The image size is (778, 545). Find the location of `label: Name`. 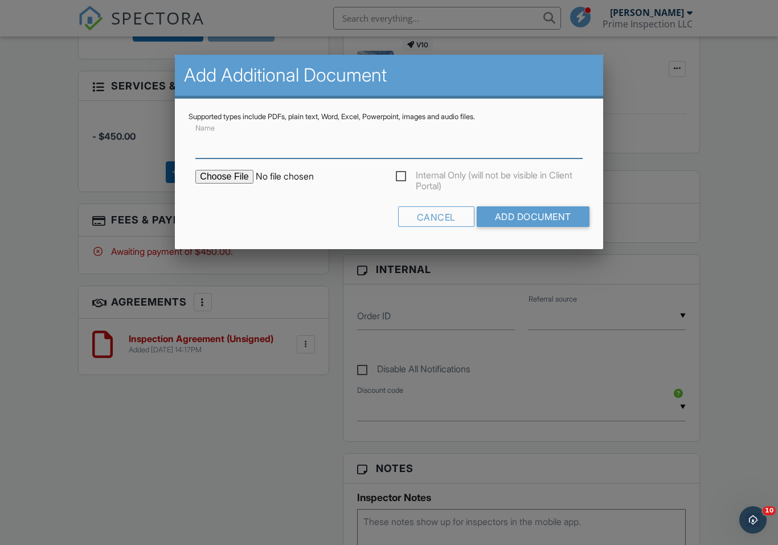

label: Name is located at coordinates (205, 128).